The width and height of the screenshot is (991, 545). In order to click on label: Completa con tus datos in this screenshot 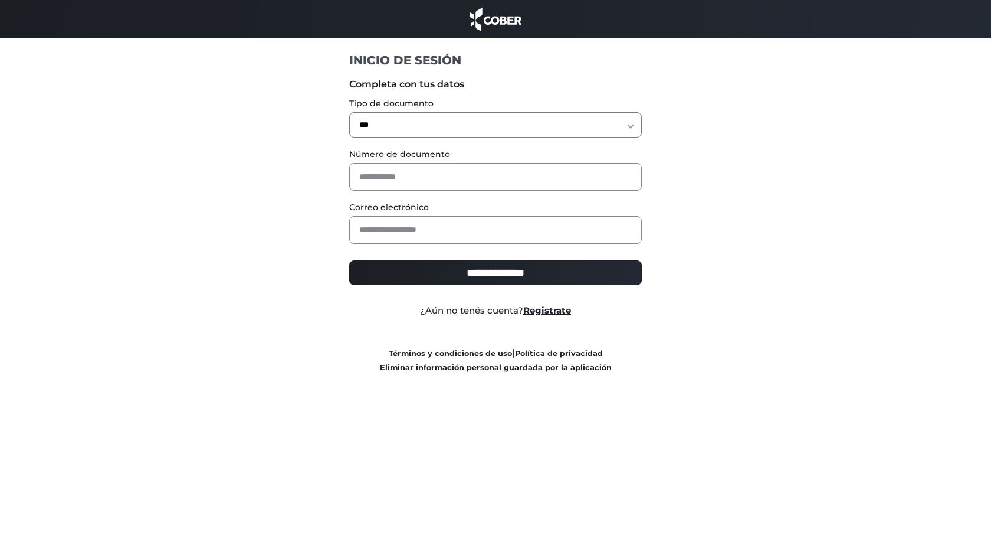, I will do `click(496, 84)`.